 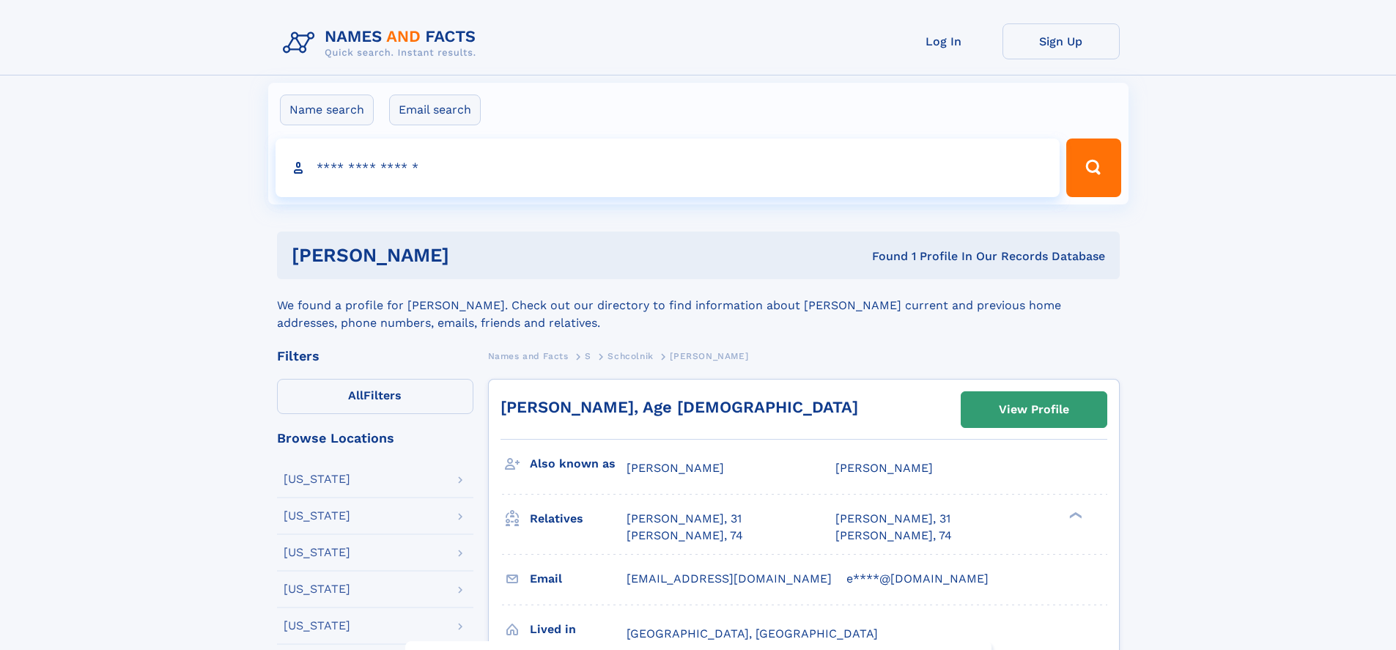 What do you see at coordinates (882, 256) in the screenshot?
I see `div: Found 1 Profile In Our Records Database` at bounding box center [882, 256].